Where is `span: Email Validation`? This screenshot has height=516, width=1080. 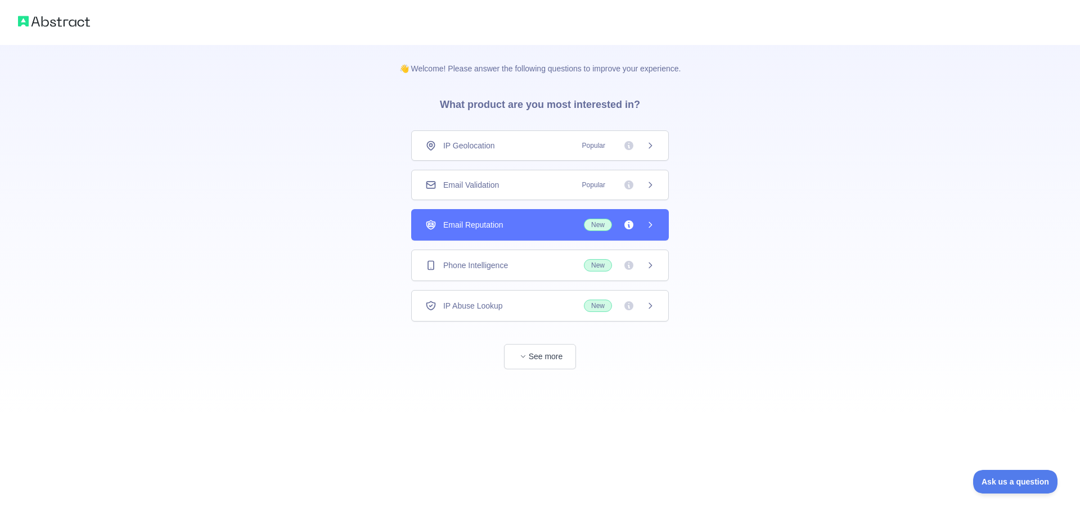
span: Email Validation is located at coordinates (471, 185).